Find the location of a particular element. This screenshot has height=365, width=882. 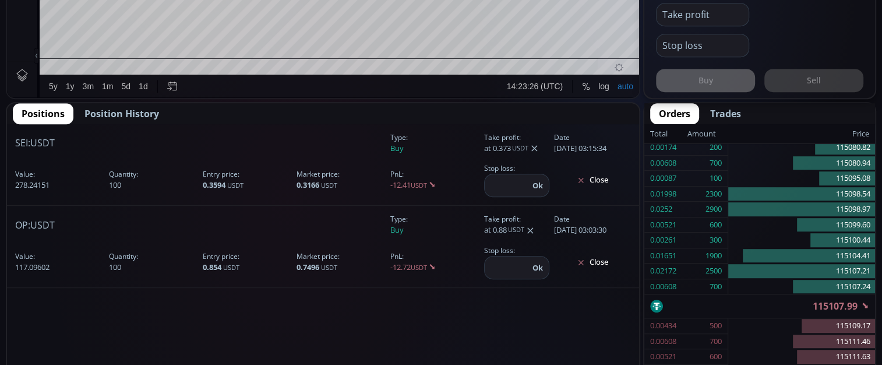

div: 115107.21 is located at coordinates (802, 271).